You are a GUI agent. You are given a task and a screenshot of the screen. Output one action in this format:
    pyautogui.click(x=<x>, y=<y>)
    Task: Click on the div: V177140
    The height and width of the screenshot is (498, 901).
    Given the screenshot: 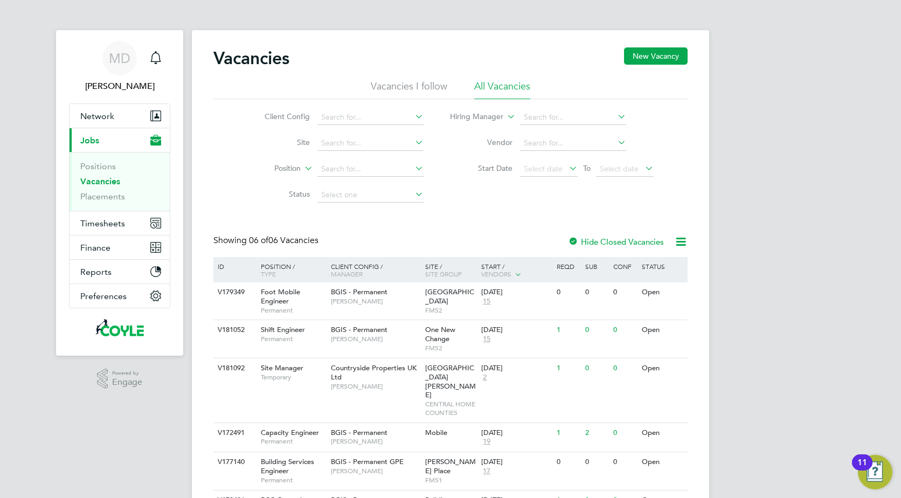 What is the action you would take?
    pyautogui.click(x=234, y=462)
    